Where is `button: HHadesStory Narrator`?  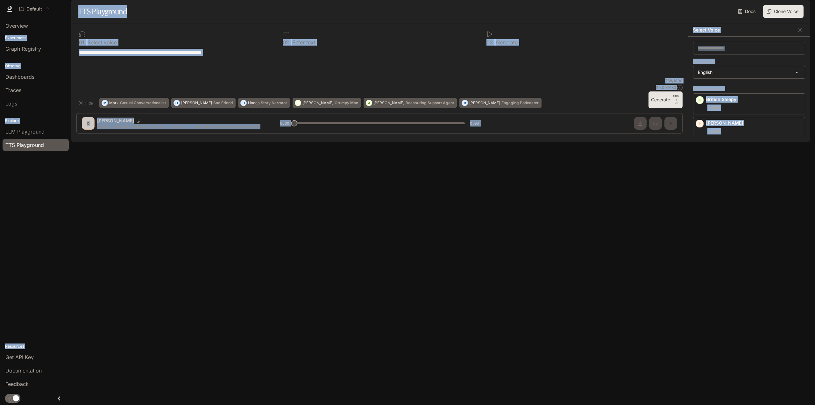
button: HHadesStory Narrator is located at coordinates (264, 103).